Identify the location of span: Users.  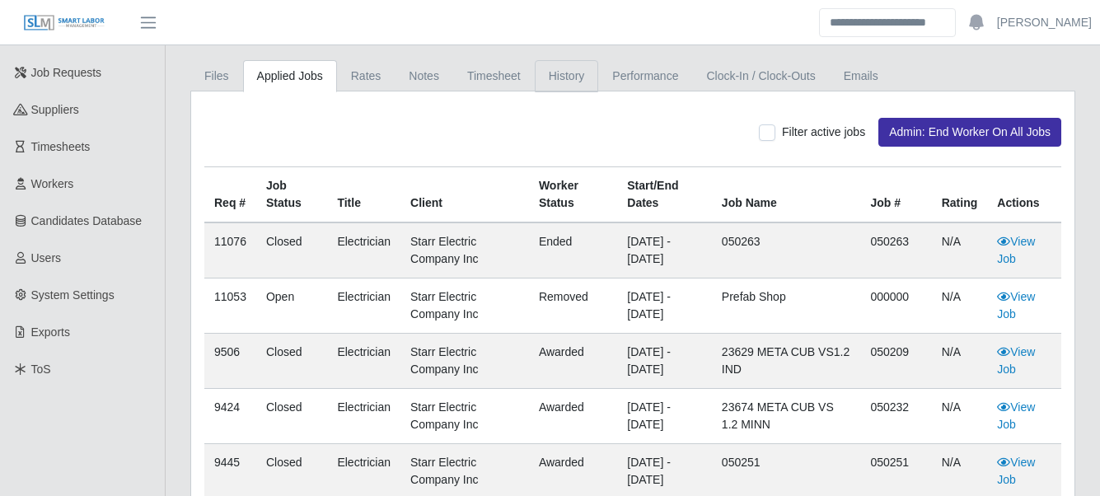
(46, 258).